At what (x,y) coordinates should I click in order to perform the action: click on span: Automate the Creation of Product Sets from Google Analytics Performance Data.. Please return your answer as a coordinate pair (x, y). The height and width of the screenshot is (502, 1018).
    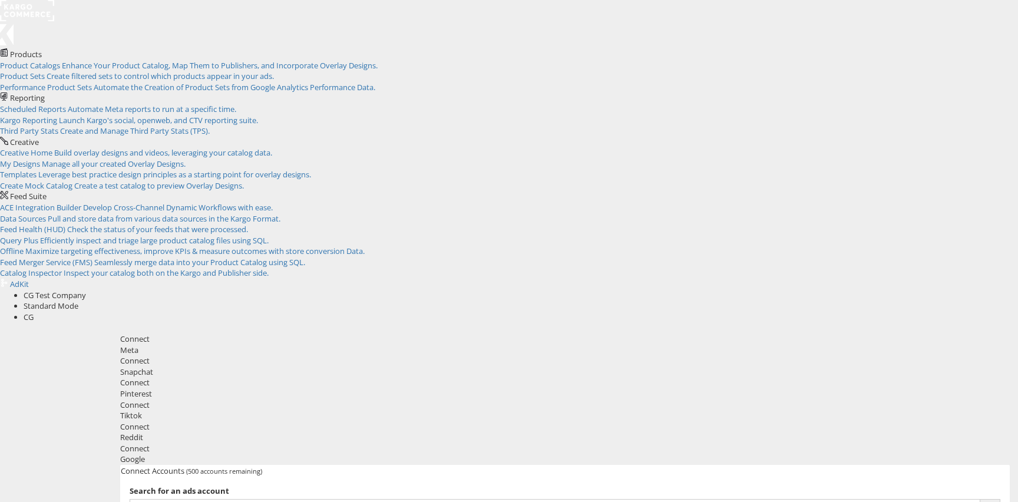
    Looking at the image, I should click on (234, 87).